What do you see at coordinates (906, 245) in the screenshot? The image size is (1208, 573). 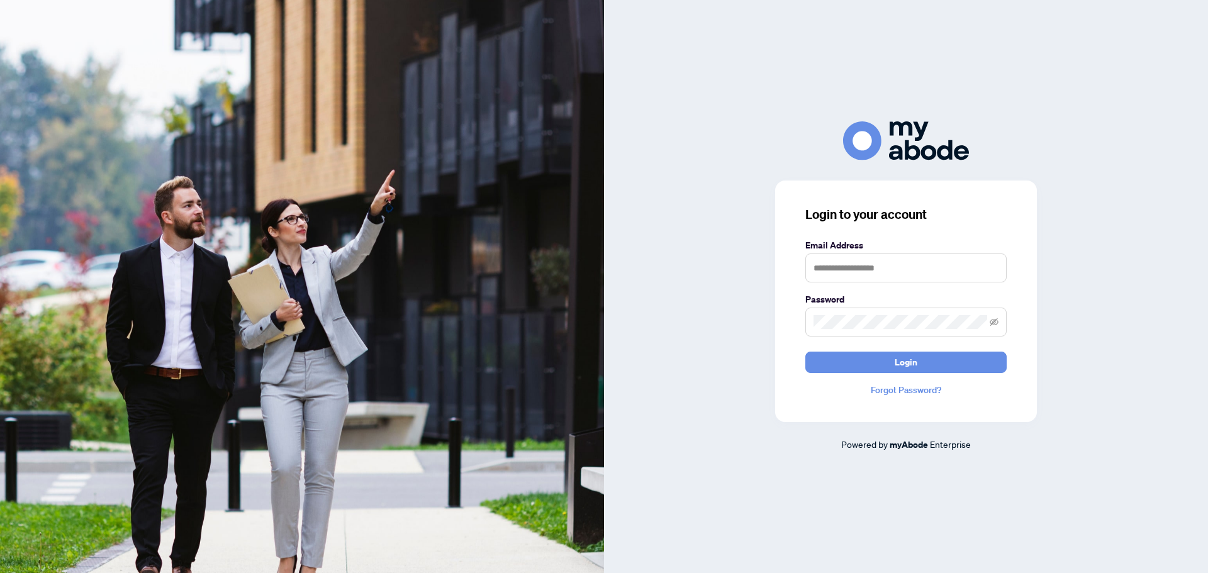 I see `label: Email Address` at bounding box center [906, 245].